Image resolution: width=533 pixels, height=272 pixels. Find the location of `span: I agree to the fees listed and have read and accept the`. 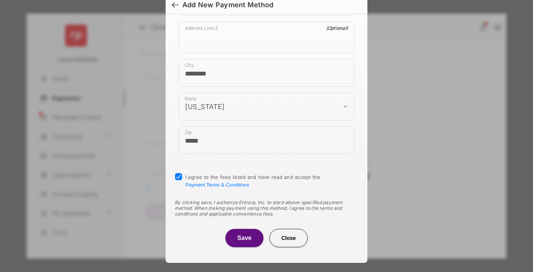

span: I agree to the fees listed and have read and accept the is located at coordinates (253, 181).